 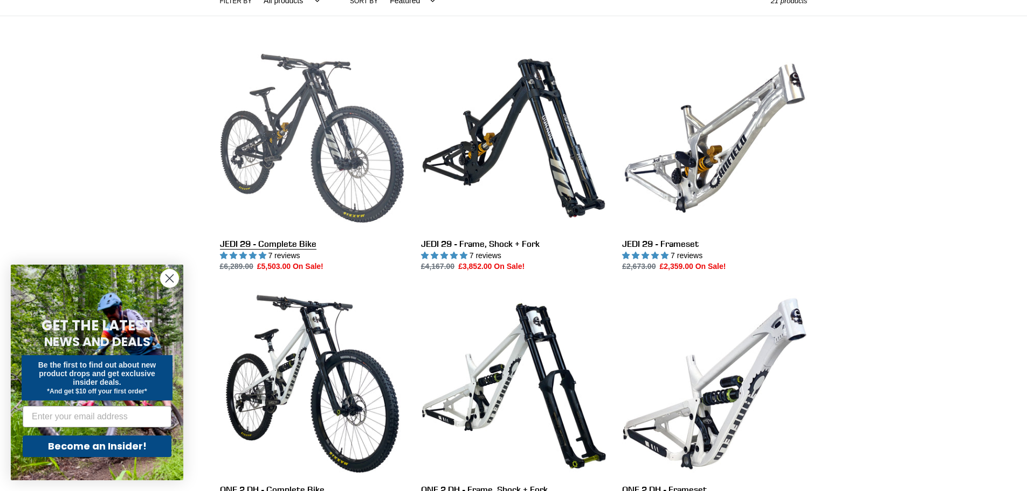 What do you see at coordinates (97, 417) in the screenshot?
I see `input: Enter your email address` at bounding box center [97, 417].